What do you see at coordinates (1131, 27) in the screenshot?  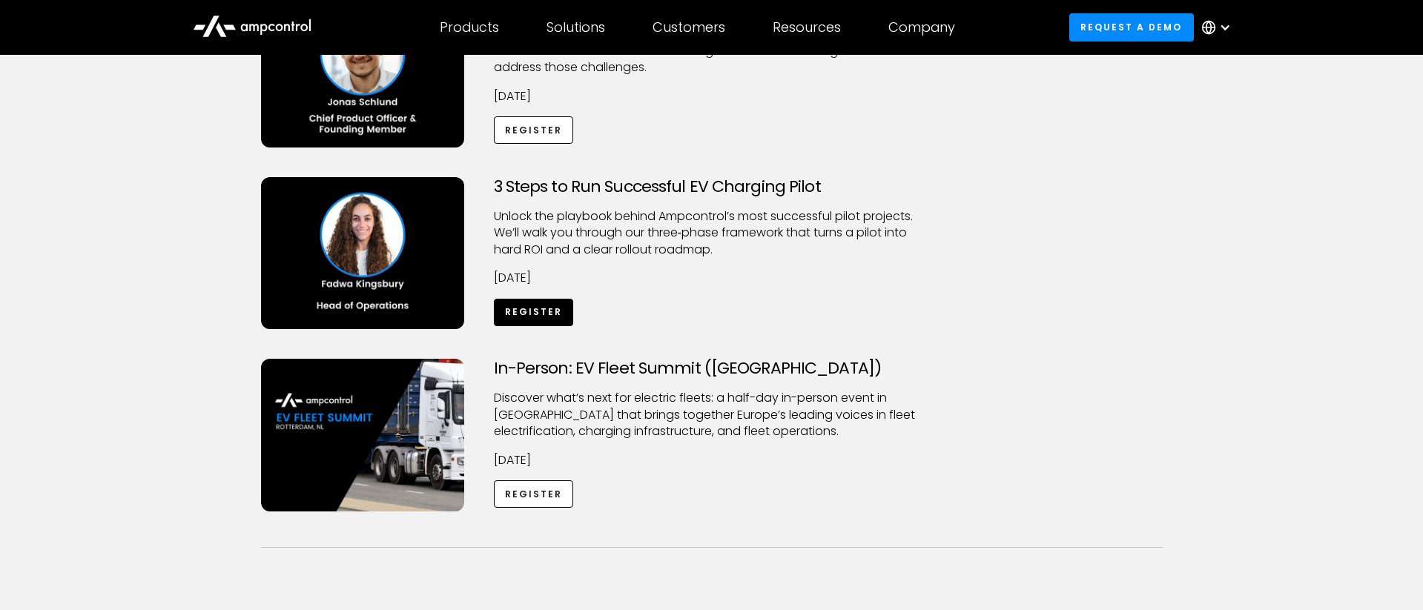 I see `a: Request a demo` at bounding box center [1131, 27].